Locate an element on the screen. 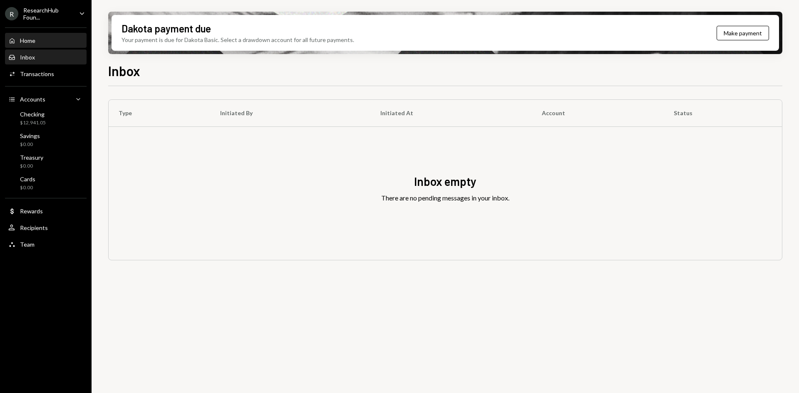  div: Checking is located at coordinates (33, 114).